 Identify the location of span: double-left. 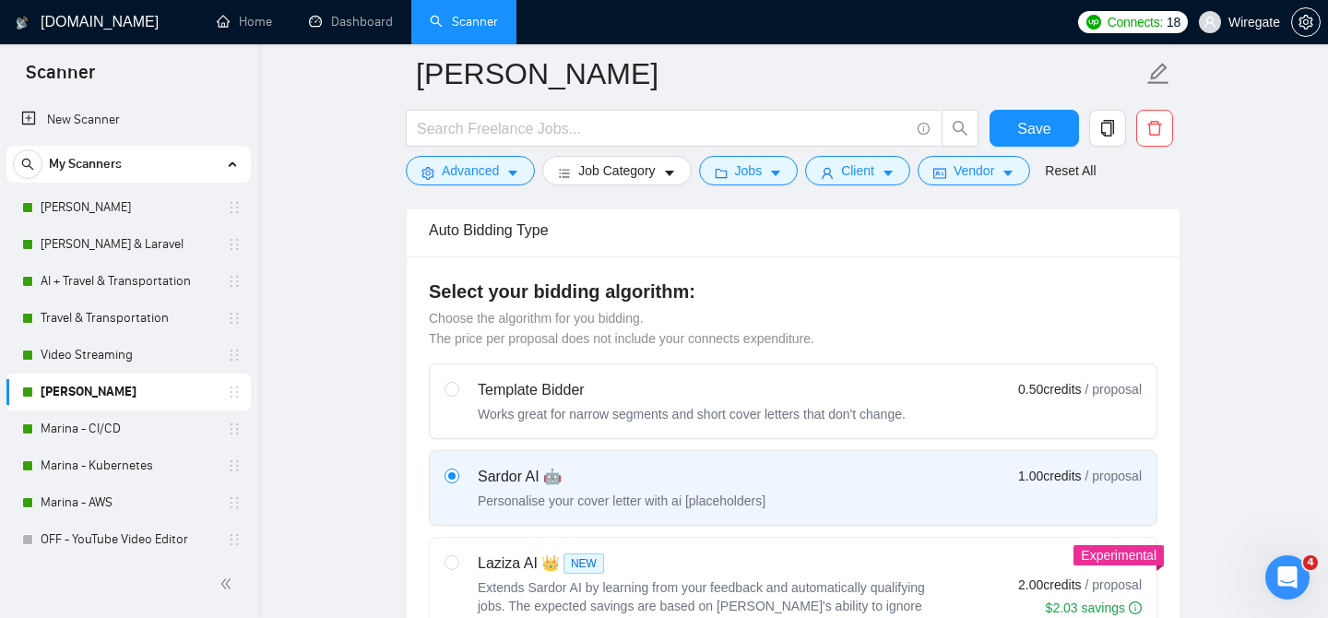
(229, 584).